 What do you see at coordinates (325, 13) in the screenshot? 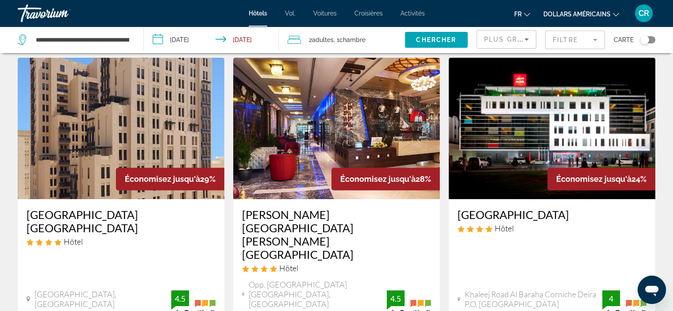
I see `font: Voitures` at bounding box center [325, 13].